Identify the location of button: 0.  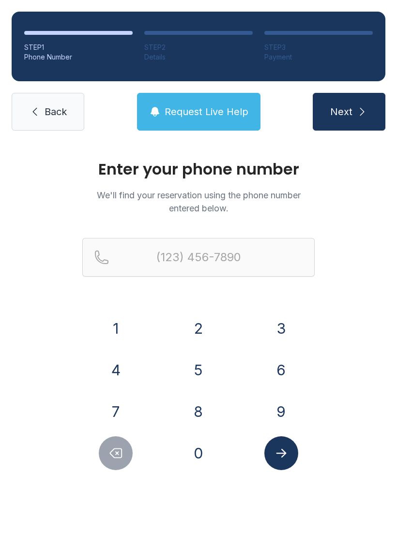
(198, 453).